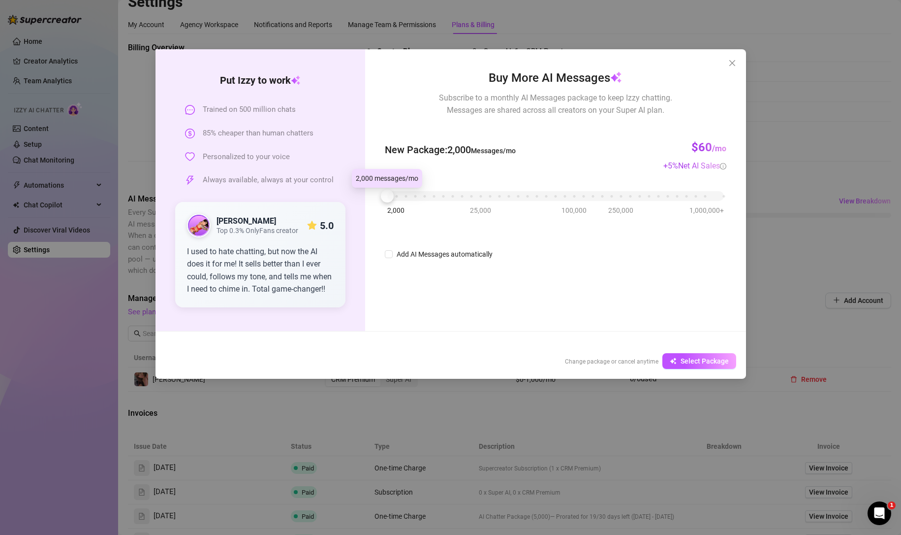 The image size is (901, 535). Describe the element at coordinates (612, 361) in the screenshot. I see `span: Change package or cancel anytime` at that location.